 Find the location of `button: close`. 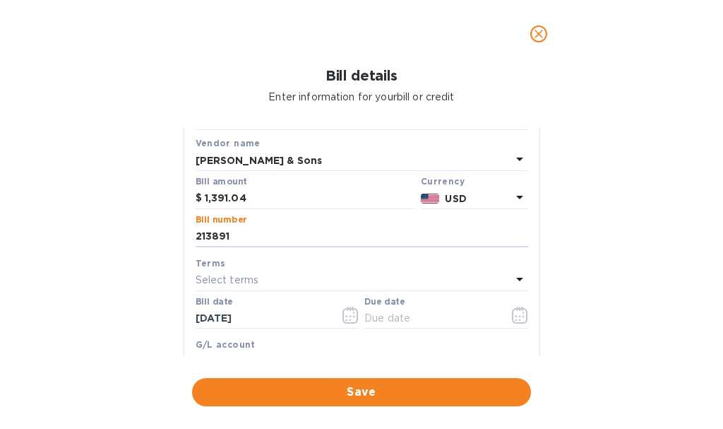

button: close is located at coordinates (539, 34).